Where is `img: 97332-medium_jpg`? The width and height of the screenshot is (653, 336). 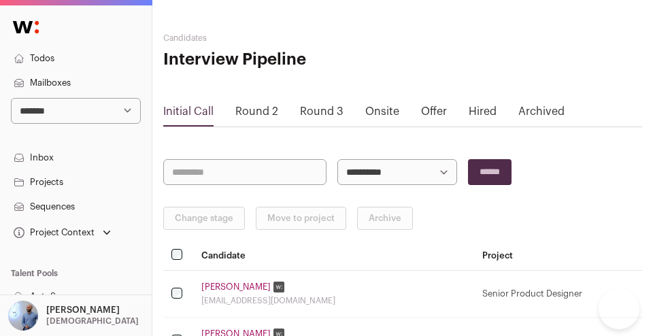 img: 97332-medium_jpg is located at coordinates (23, 316).